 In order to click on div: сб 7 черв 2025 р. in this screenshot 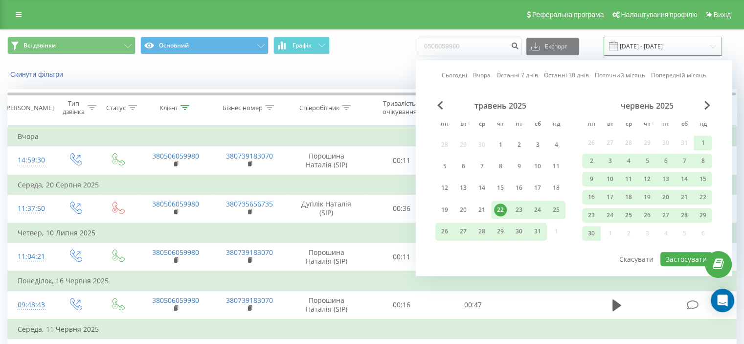, I will do `click(684, 161)`.